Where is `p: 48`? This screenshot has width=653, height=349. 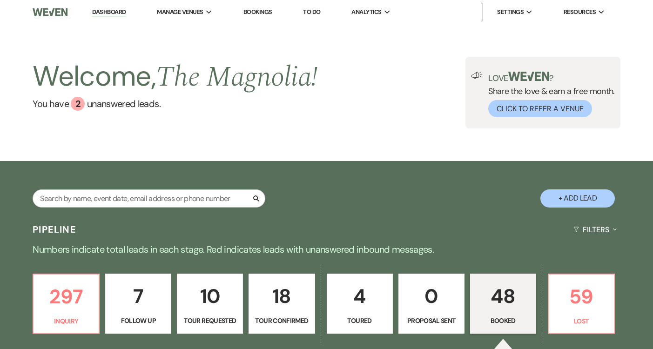 p: 48 is located at coordinates (503, 296).